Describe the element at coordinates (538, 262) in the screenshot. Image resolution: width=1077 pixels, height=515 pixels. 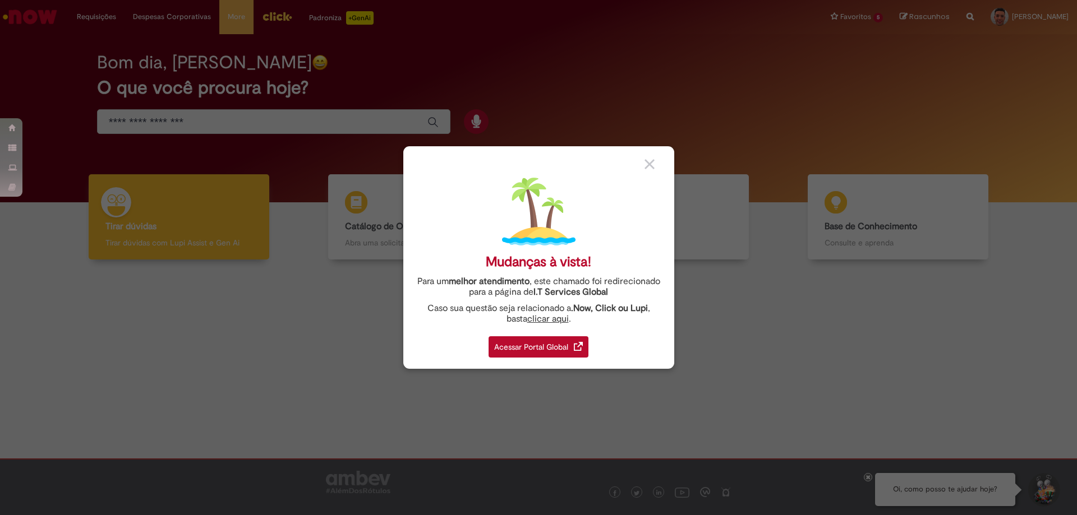
I see `div: Mudanças à vista!` at that location.